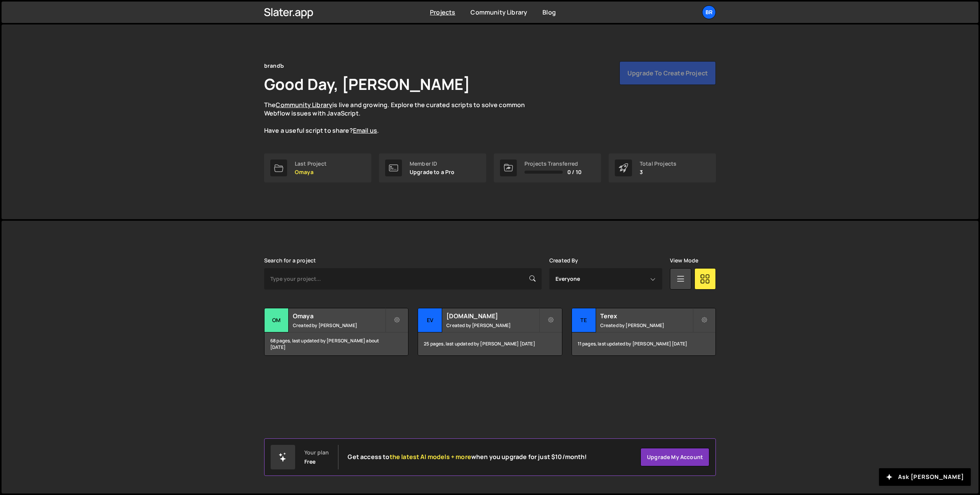 The height and width of the screenshot is (495, 980). Describe the element at coordinates (684, 261) in the screenshot. I see `label: View Mode` at that location.